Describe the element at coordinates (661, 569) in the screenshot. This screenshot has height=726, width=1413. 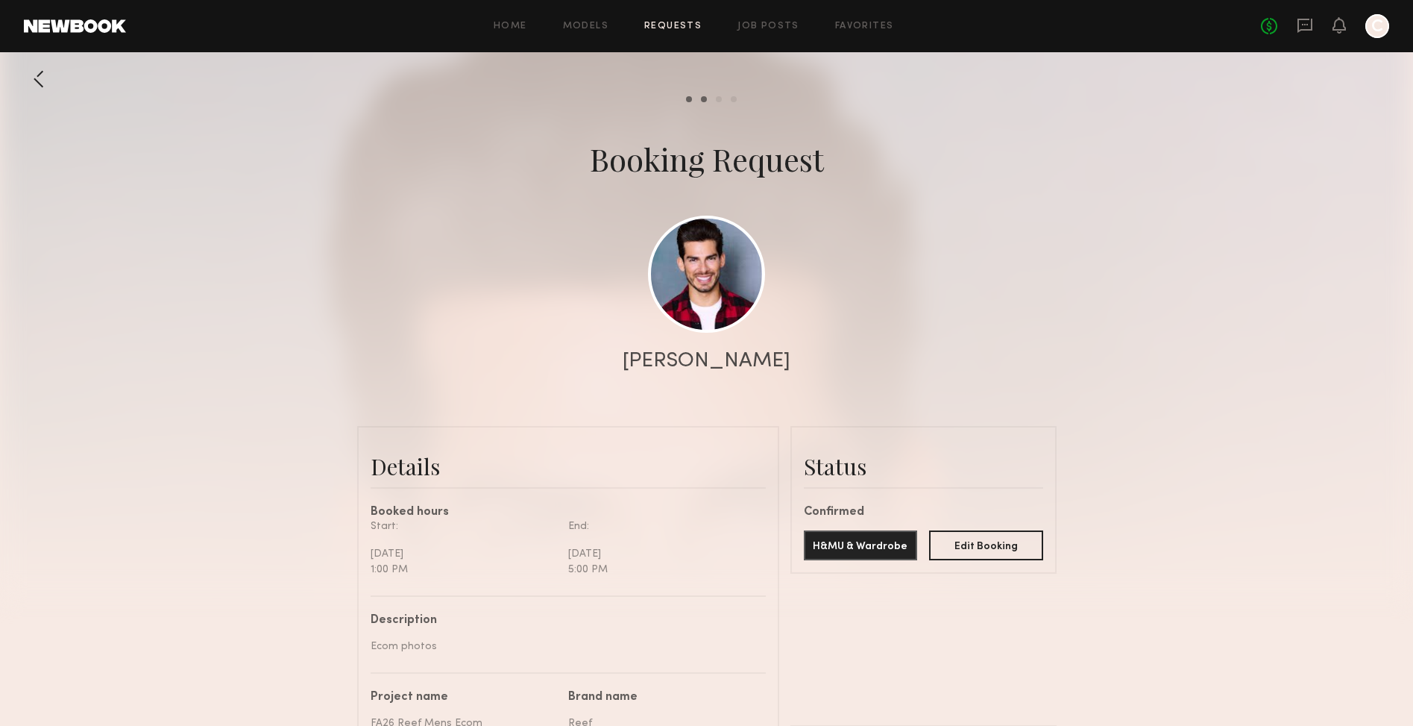
I see `div: 5:00 PM` at that location.